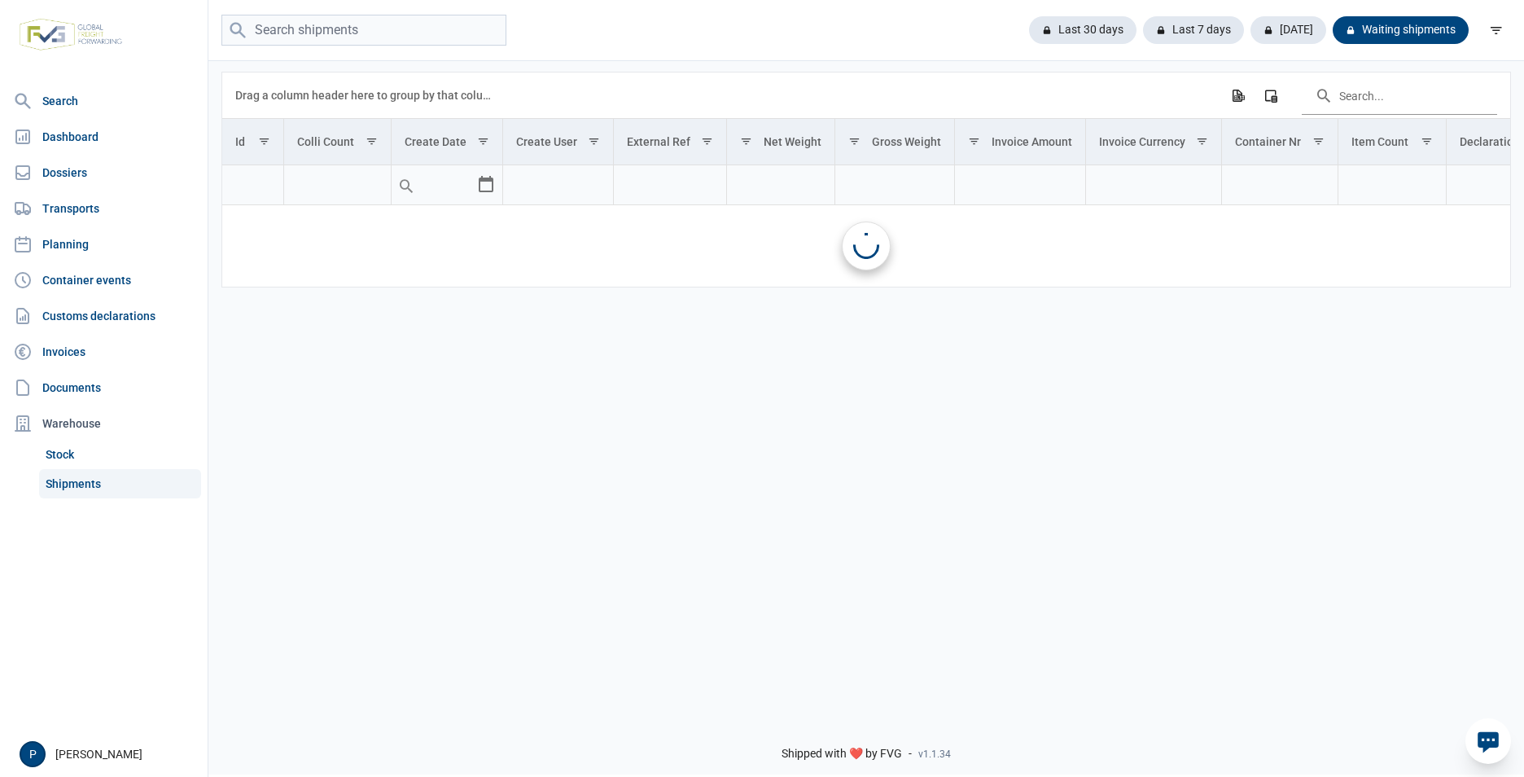 This screenshot has height=777, width=1524. What do you see at coordinates (558, 142) in the screenshot?
I see `td: Column Create User` at bounding box center [558, 142].